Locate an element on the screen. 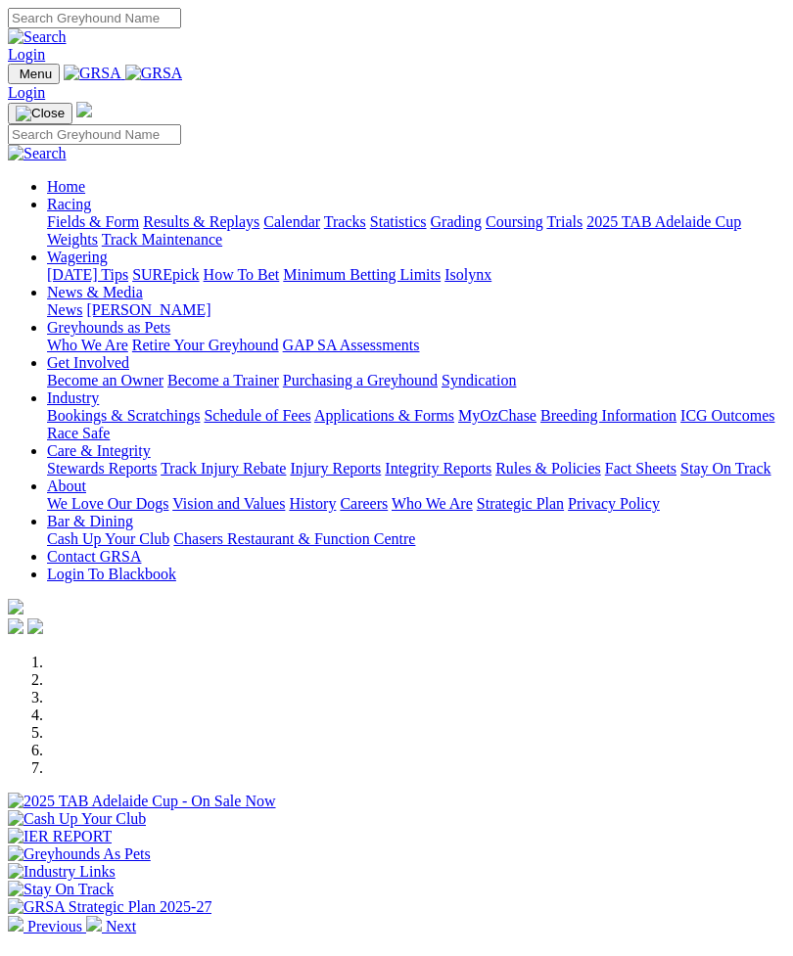 The height and width of the screenshot is (956, 793). img: GRSA Strategic Plan 2025-27 is located at coordinates (110, 907).